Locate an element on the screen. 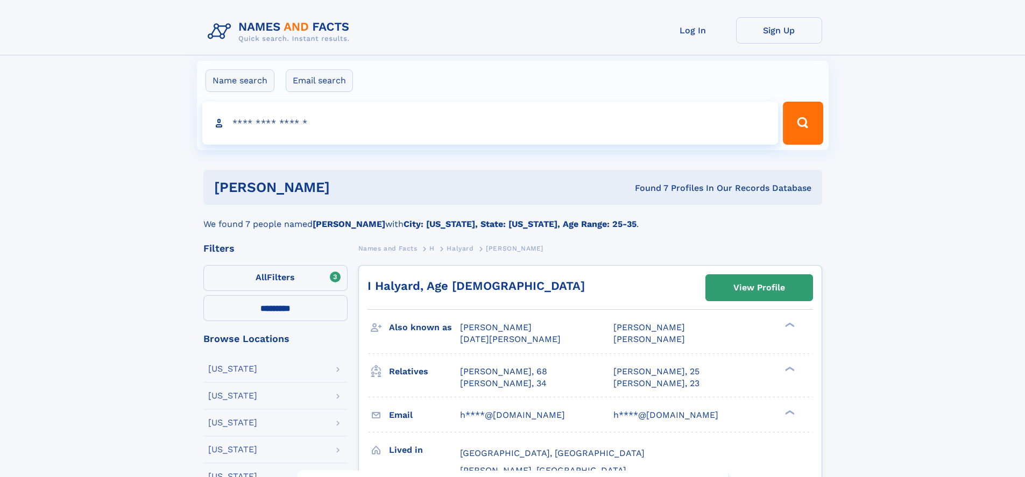 The image size is (1025, 477). input: search input is located at coordinates (490, 123).